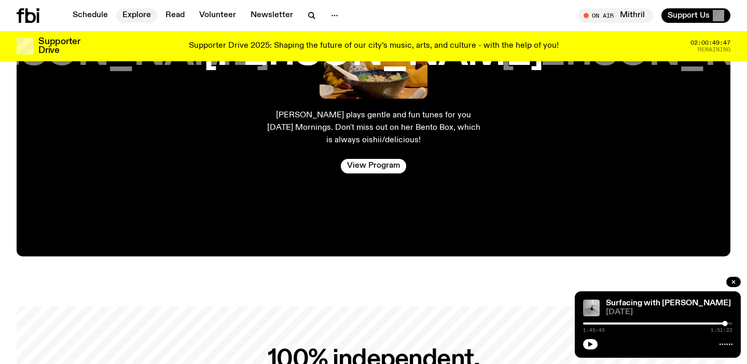  What do you see at coordinates (90, 16) in the screenshot?
I see `a: Schedule` at bounding box center [90, 16].